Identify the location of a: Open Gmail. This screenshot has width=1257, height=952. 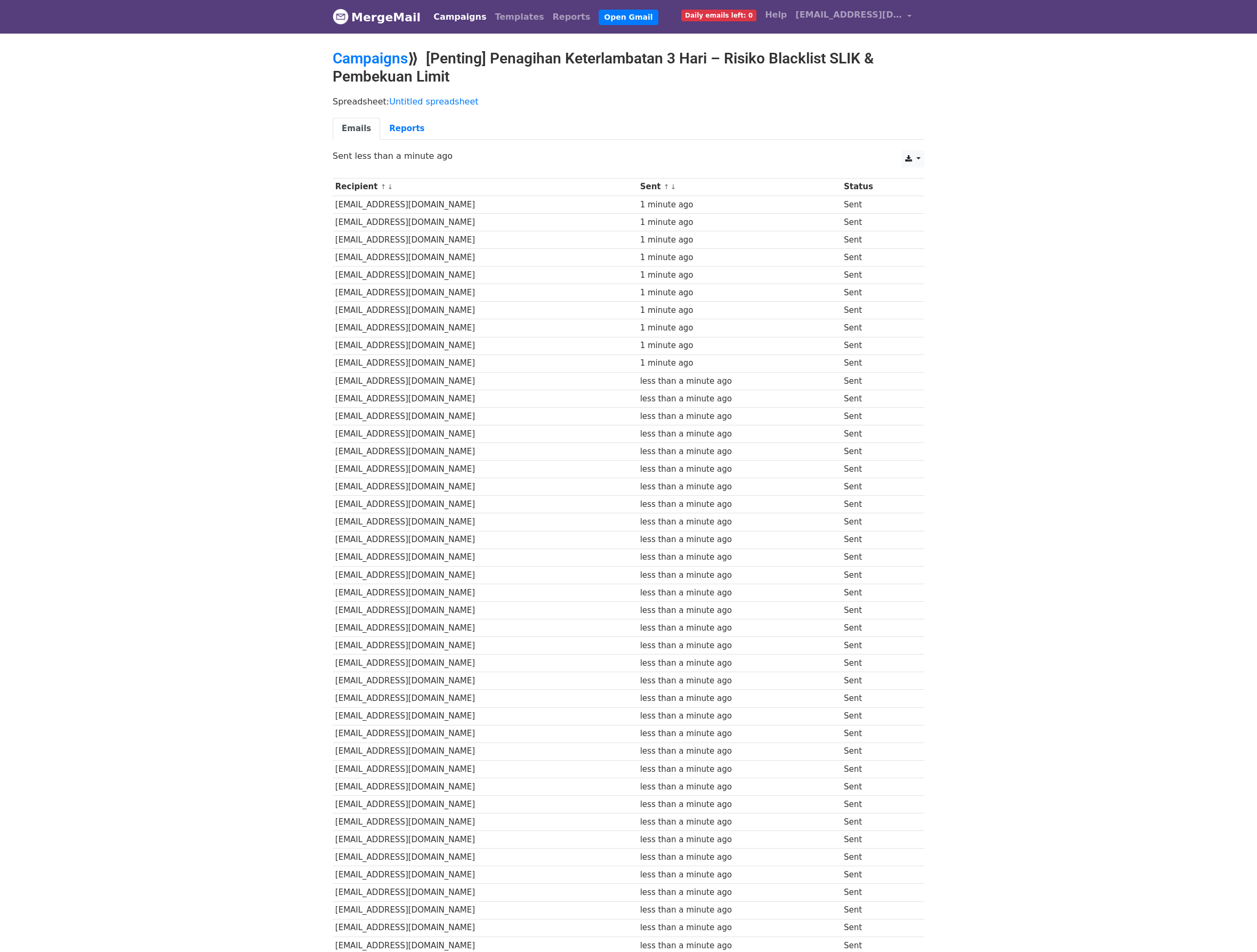
(628, 17).